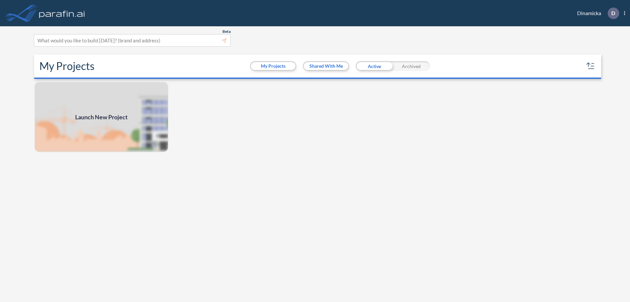 The height and width of the screenshot is (302, 630). Describe the element at coordinates (597, 13) in the screenshot. I see `div: Dinamicka` at that location.